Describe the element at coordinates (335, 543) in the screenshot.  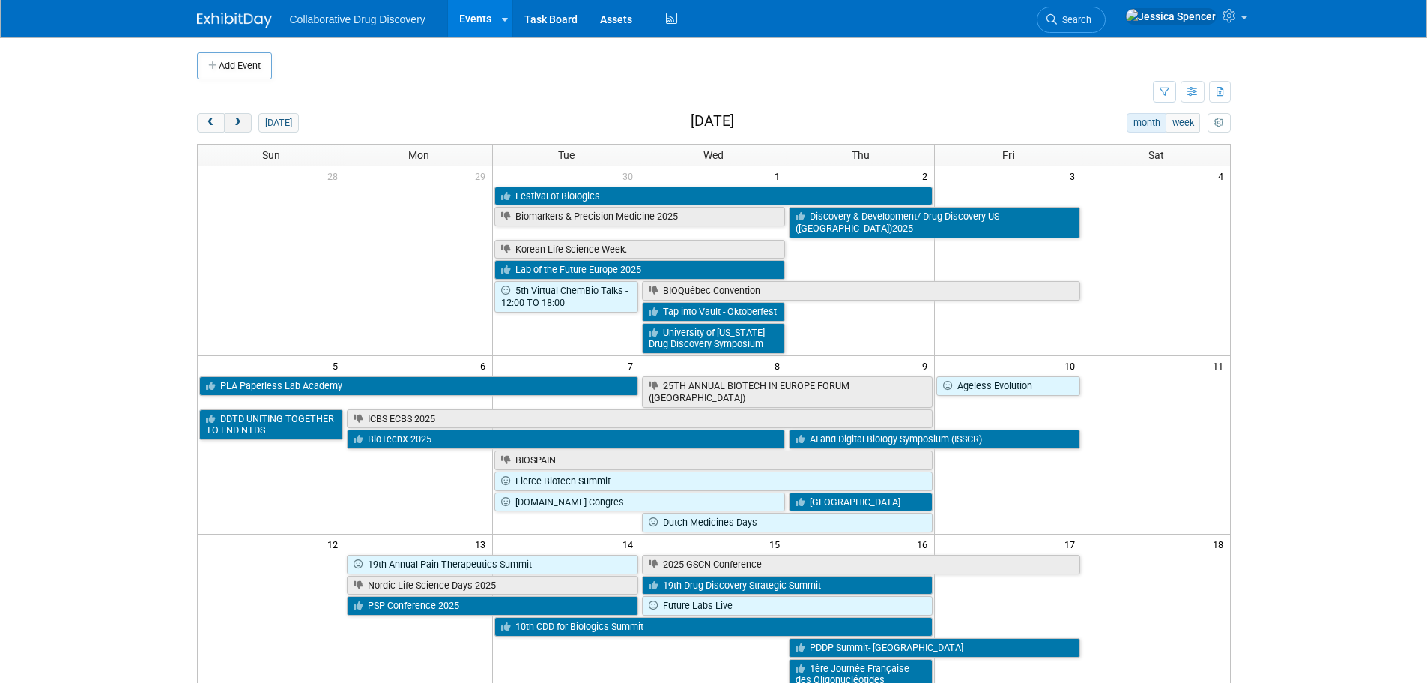
I see `span: 12` at that location.